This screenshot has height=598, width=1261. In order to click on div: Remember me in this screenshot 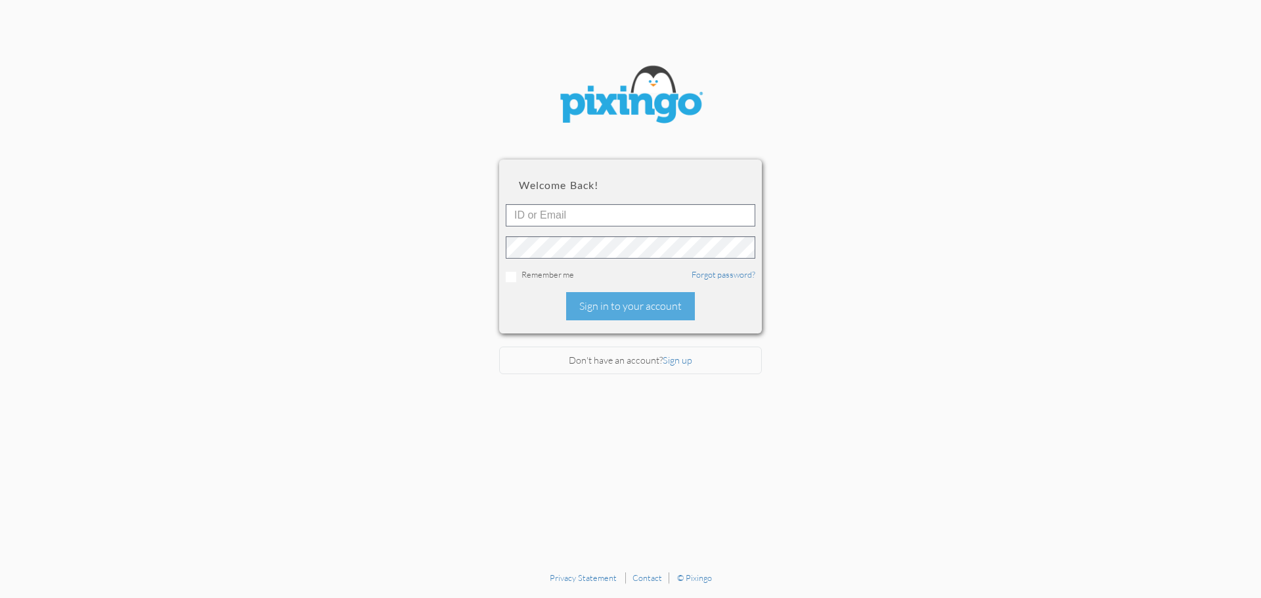, I will do `click(631, 275)`.